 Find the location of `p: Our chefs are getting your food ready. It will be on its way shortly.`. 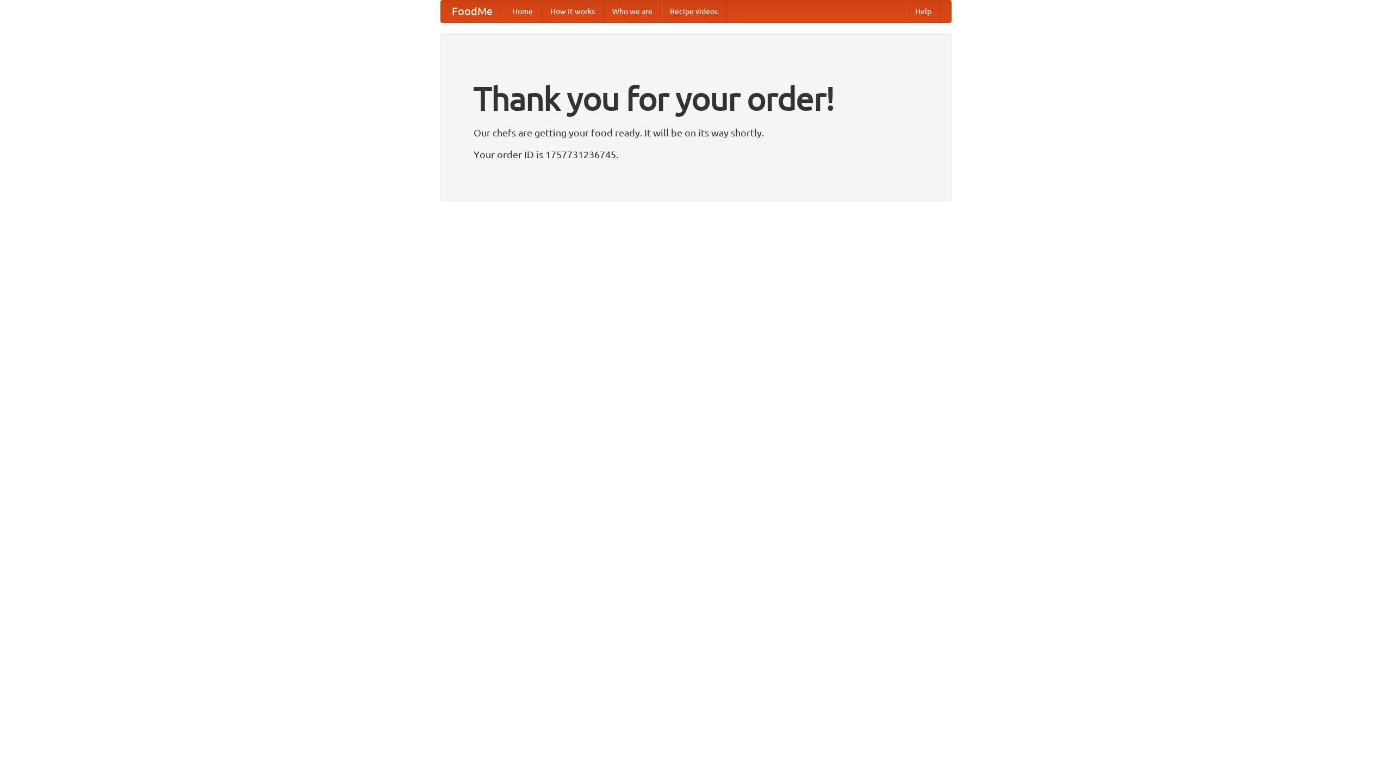

p: Our chefs are getting your food ready. It will be on its way shortly. is located at coordinates (696, 133).